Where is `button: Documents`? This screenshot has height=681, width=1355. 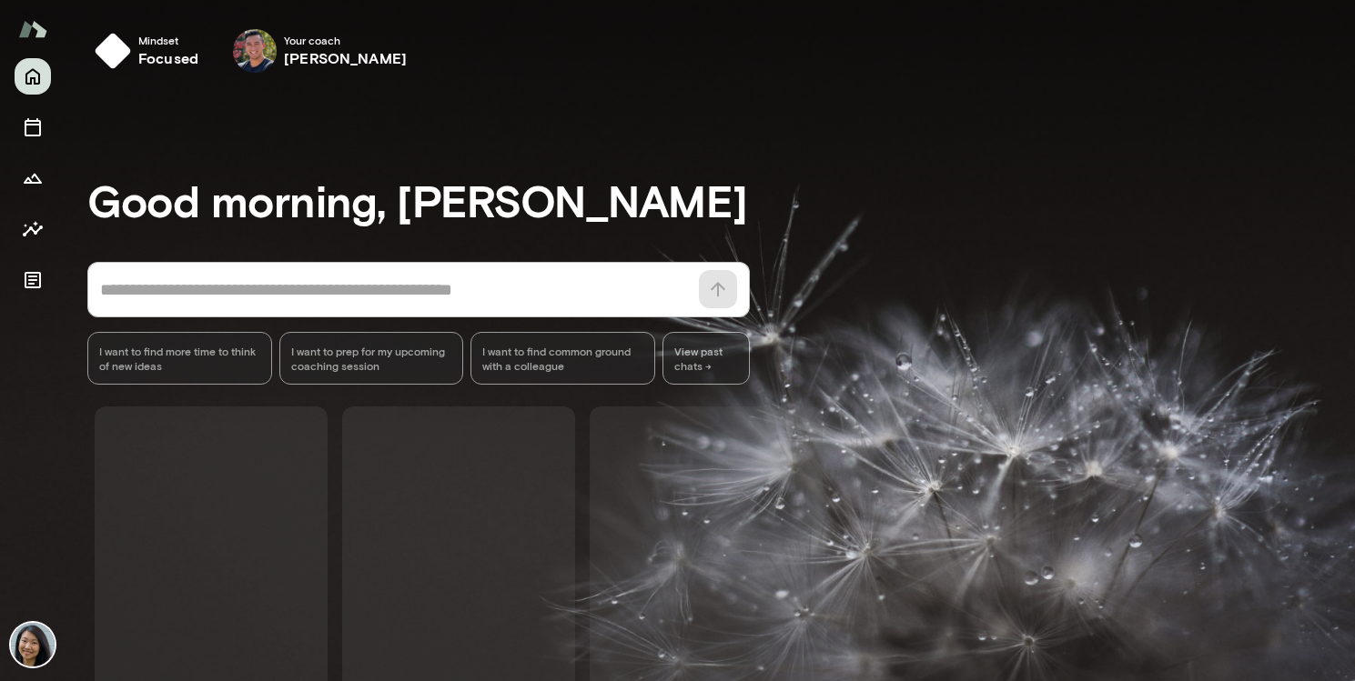 button: Documents is located at coordinates (33, 280).